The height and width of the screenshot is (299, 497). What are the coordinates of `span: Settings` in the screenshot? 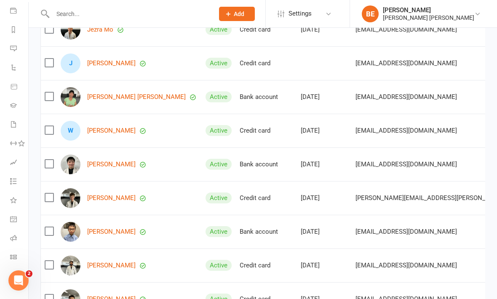 It's located at (300, 13).